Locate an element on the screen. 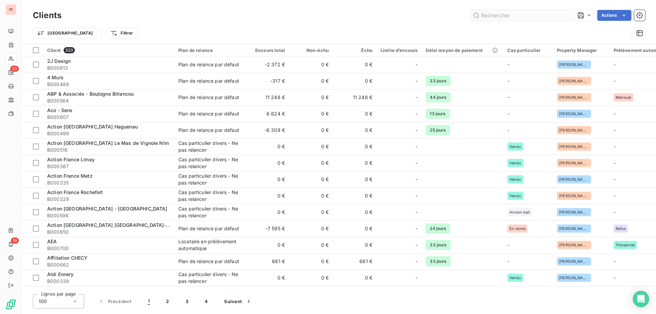 This screenshot has width=656, height=314. span: B000499 is located at coordinates (109, 134).